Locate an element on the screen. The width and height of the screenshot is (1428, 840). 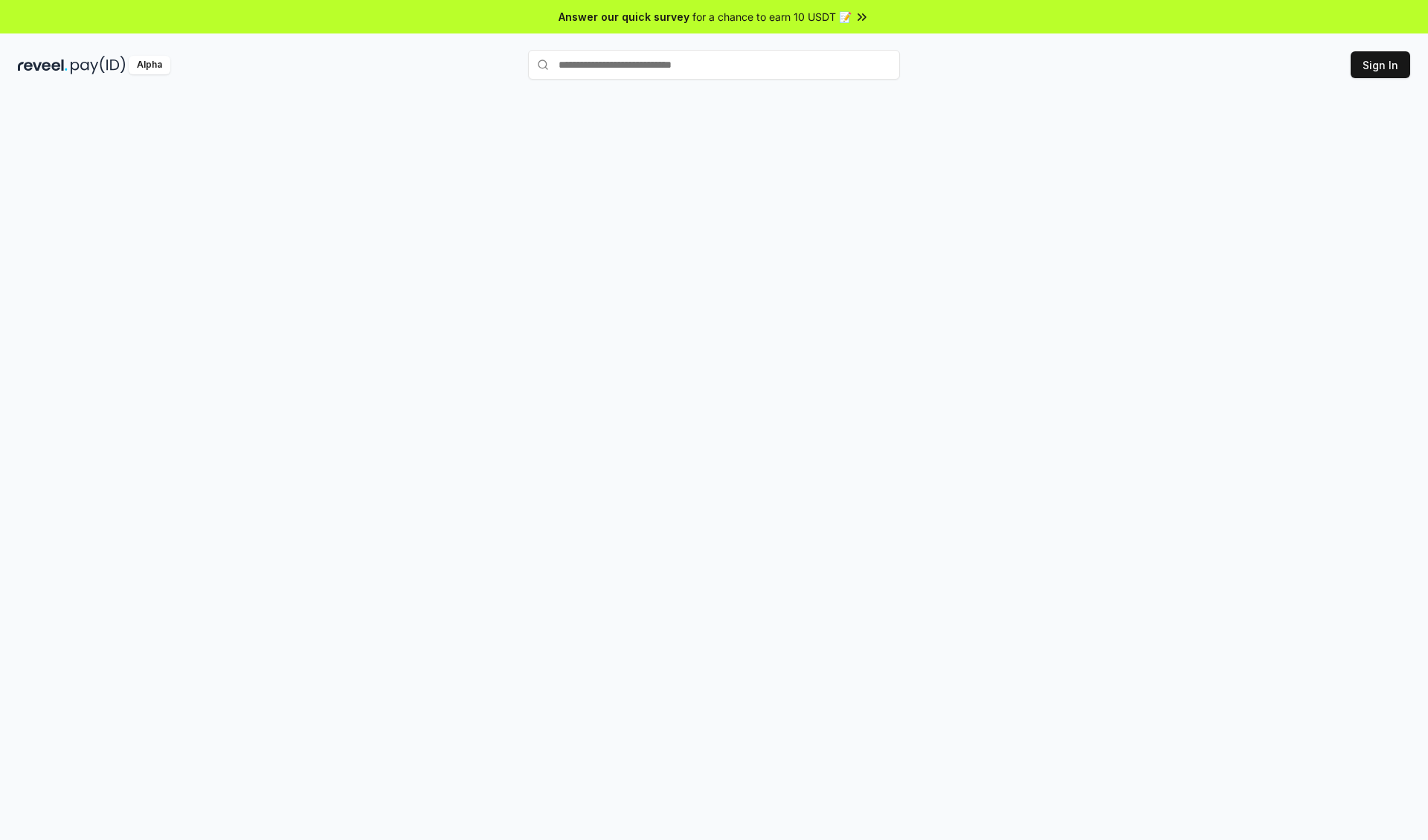
button: Sign In is located at coordinates (1380, 64).